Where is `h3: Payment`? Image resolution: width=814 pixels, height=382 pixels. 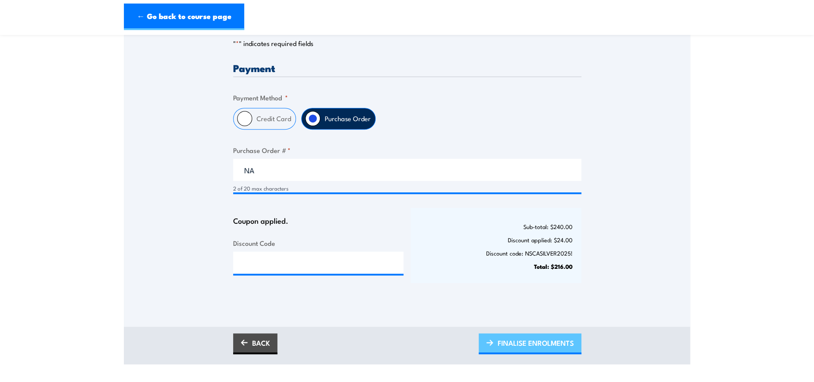
h3: Payment is located at coordinates (407, 68).